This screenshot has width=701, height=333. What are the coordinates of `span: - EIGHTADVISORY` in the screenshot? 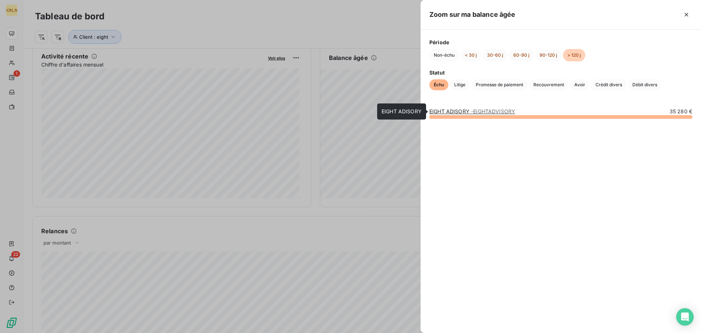 It's located at (493, 111).